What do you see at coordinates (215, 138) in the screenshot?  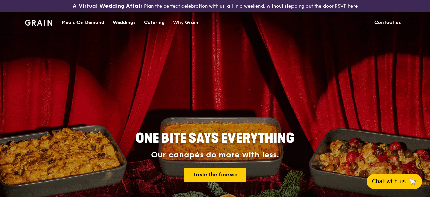 I see `span: ONE BITE SAYS EVERYTHING` at bounding box center [215, 138].